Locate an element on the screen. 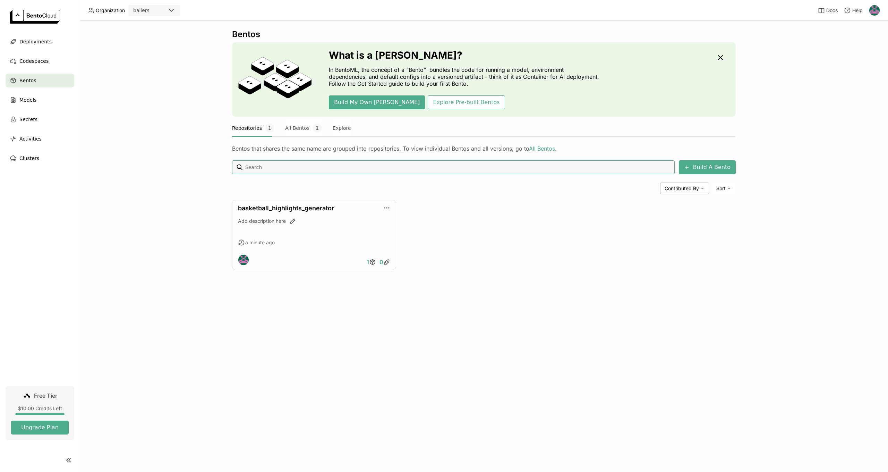  a: Secrets is located at coordinates (40, 119).